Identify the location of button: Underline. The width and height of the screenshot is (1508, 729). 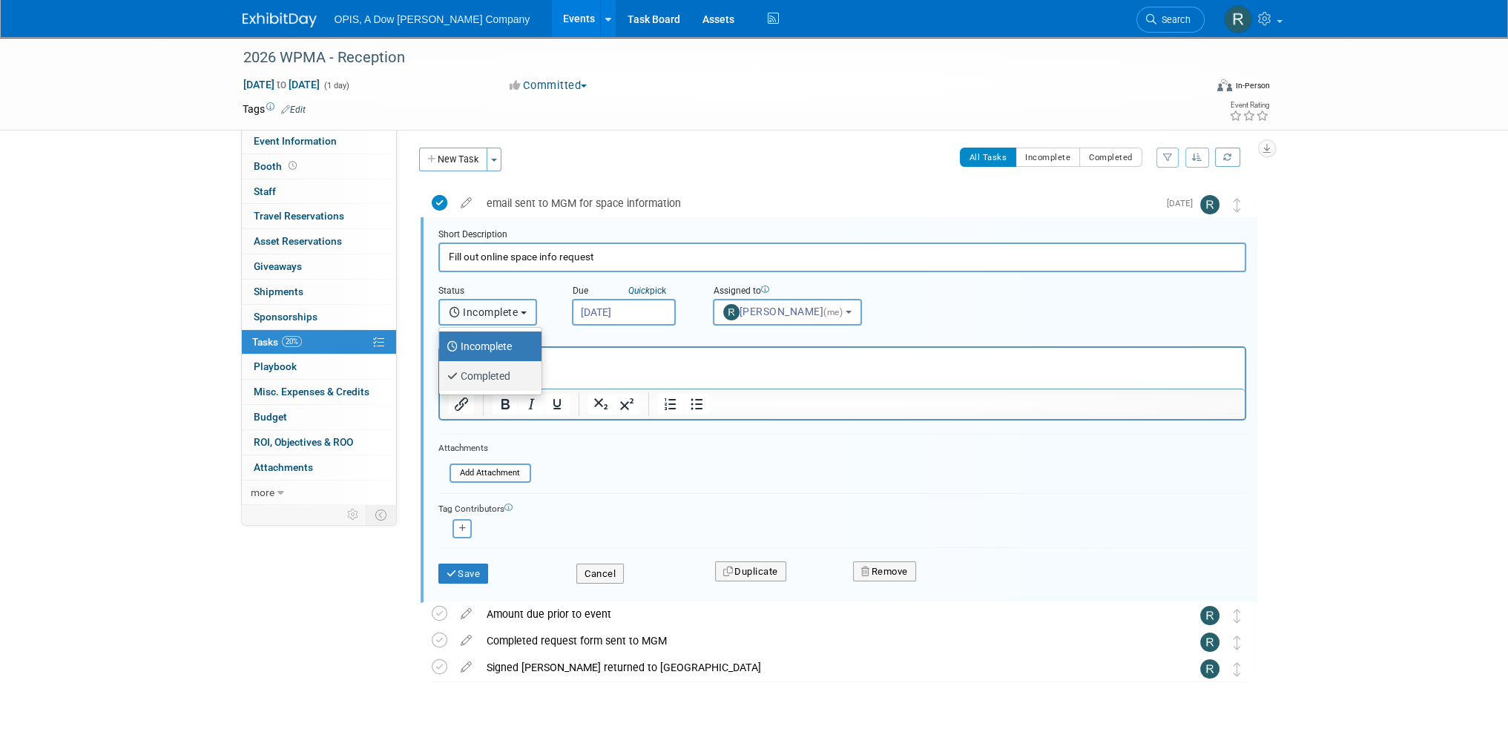
(557, 404).